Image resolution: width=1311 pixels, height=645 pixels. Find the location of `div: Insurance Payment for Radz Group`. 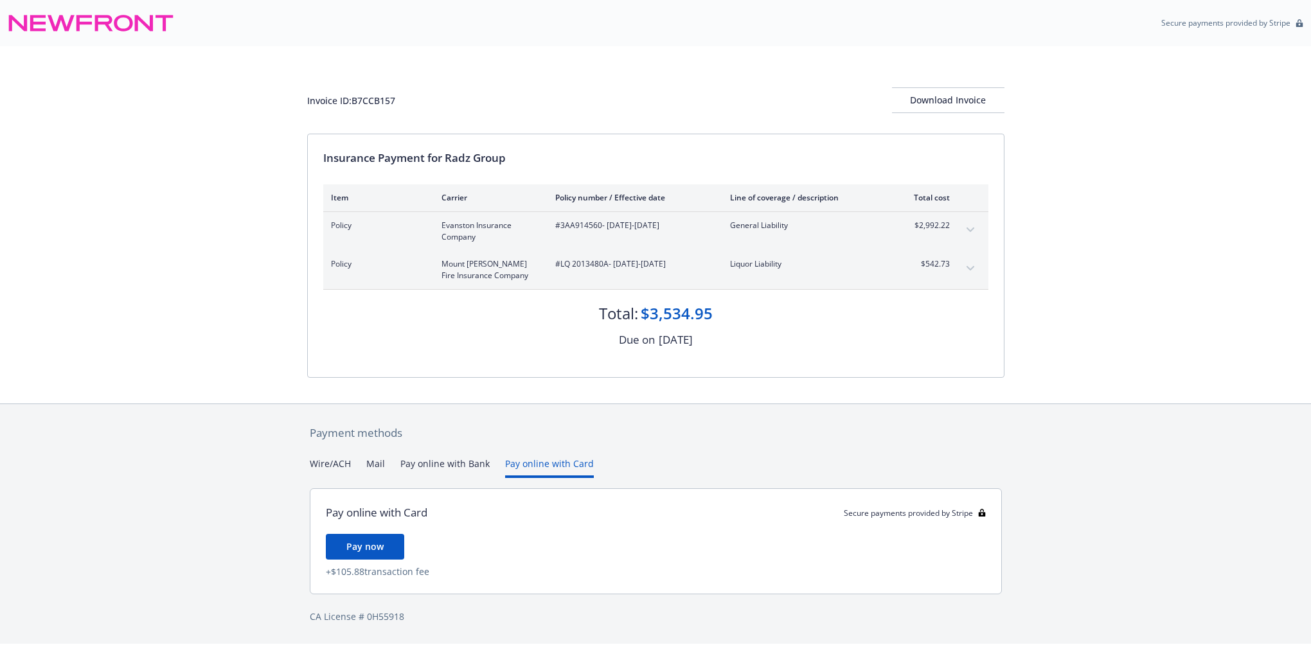

div: Insurance Payment for Radz Group is located at coordinates (655, 158).